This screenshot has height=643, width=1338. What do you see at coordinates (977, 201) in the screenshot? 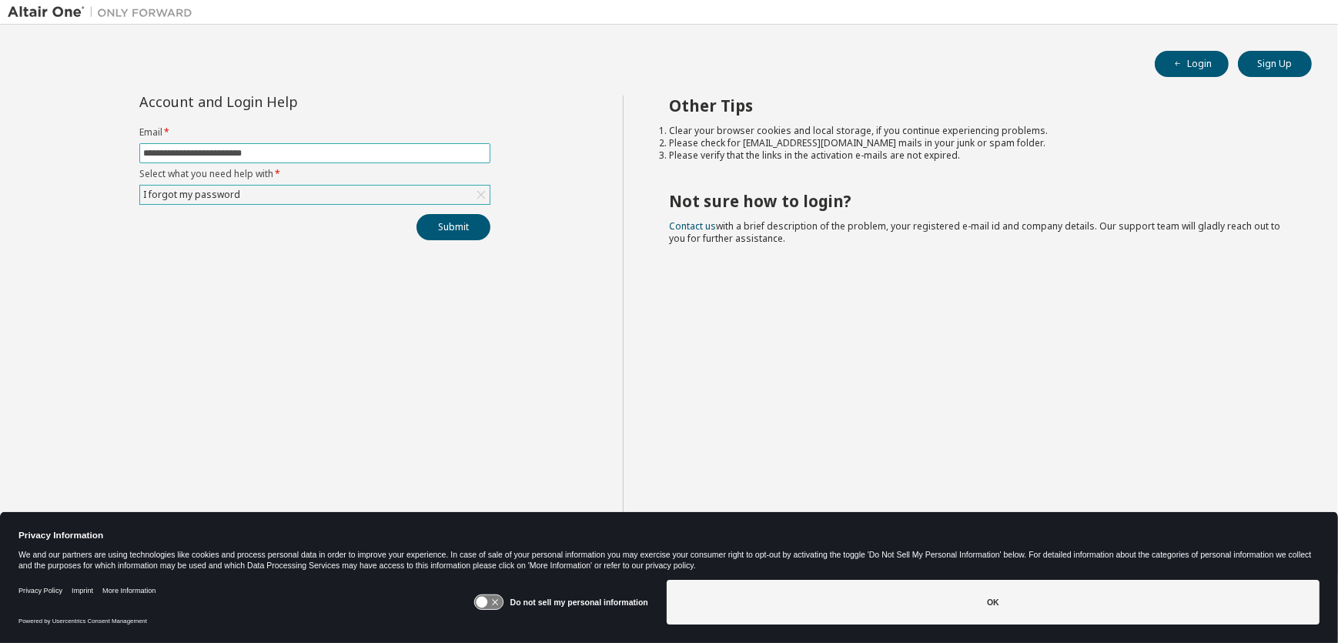
I see `h2: Not sure how to login?` at bounding box center [977, 201].